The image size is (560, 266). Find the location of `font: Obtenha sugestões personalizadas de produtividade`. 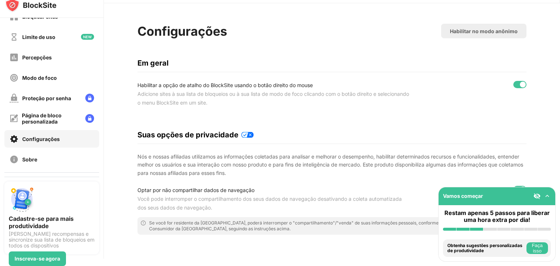

font: Obtenha sugestões personalizadas de produtividade is located at coordinates (485, 248).